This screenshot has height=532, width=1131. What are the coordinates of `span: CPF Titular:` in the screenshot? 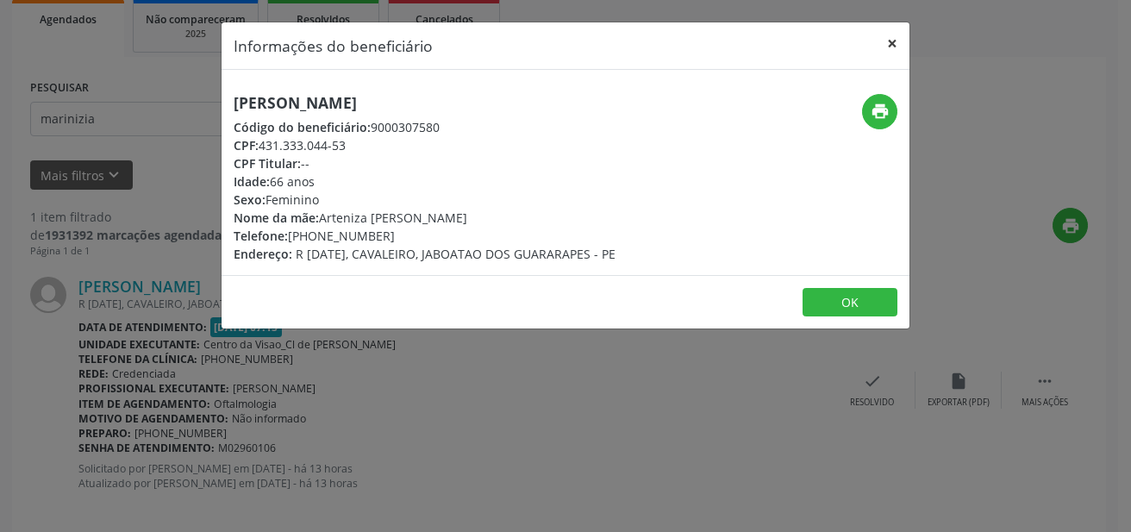 It's located at (267, 163).